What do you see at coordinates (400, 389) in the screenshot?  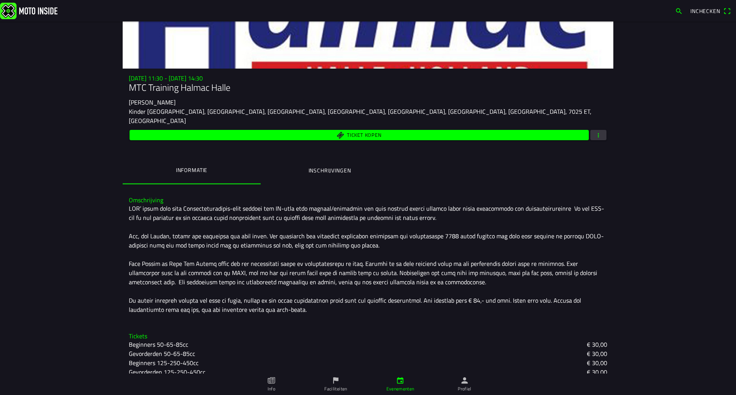 I see `ion-label: Evenementen` at bounding box center [400, 389].